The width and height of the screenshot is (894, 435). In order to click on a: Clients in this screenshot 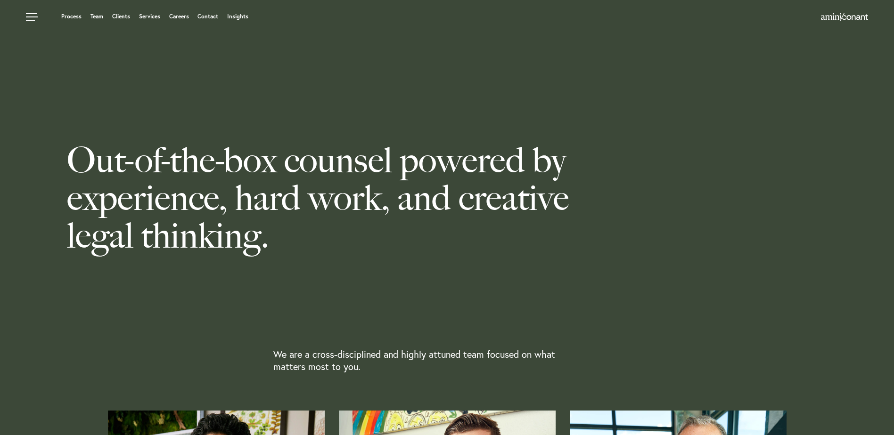, I will do `click(121, 16)`.